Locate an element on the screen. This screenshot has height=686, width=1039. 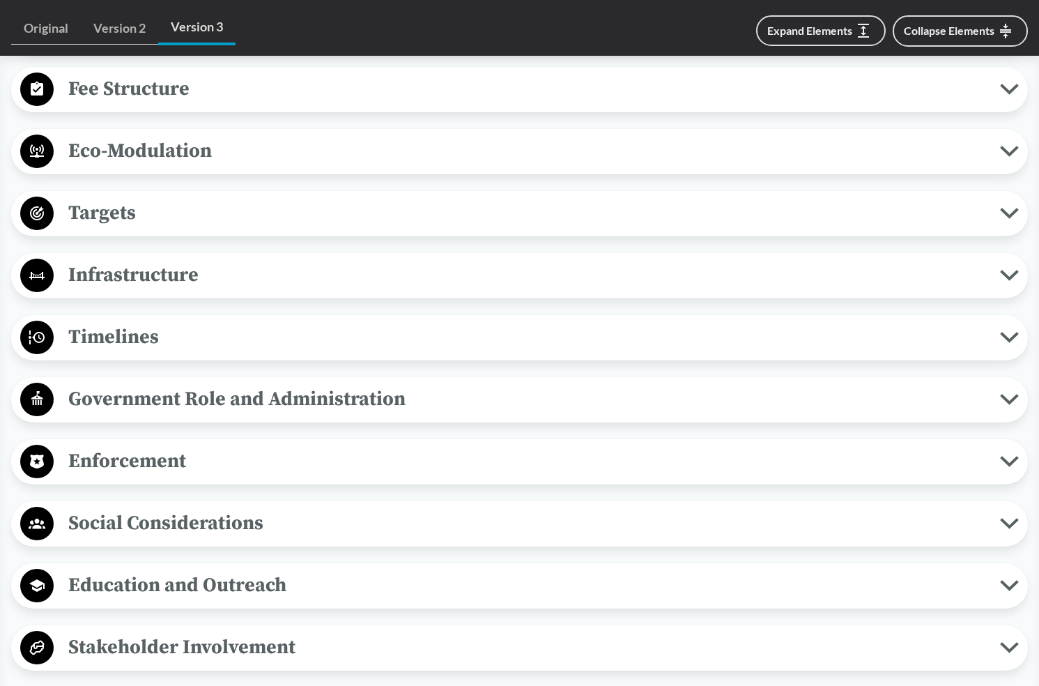
button: Social Considerations is located at coordinates (519, 523).